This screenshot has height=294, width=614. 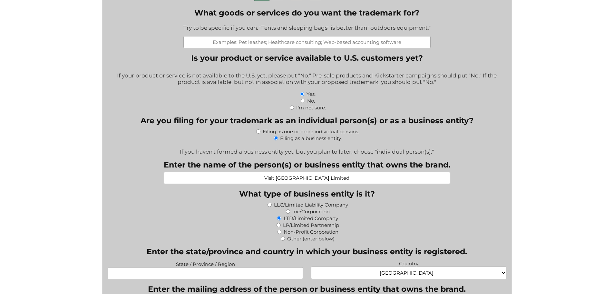 What do you see at coordinates (307, 193) in the screenshot?
I see `legend: What type of business entity is it?` at bounding box center [307, 193].